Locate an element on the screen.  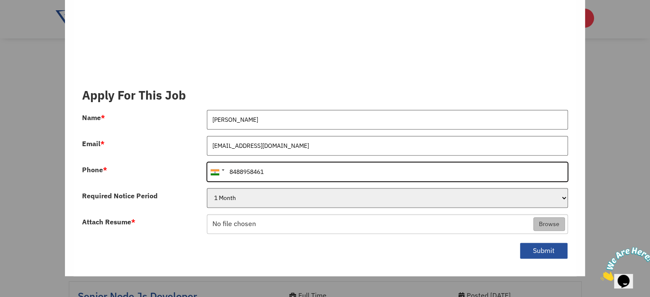
img: Chat attention grabber is located at coordinates (30, 20).